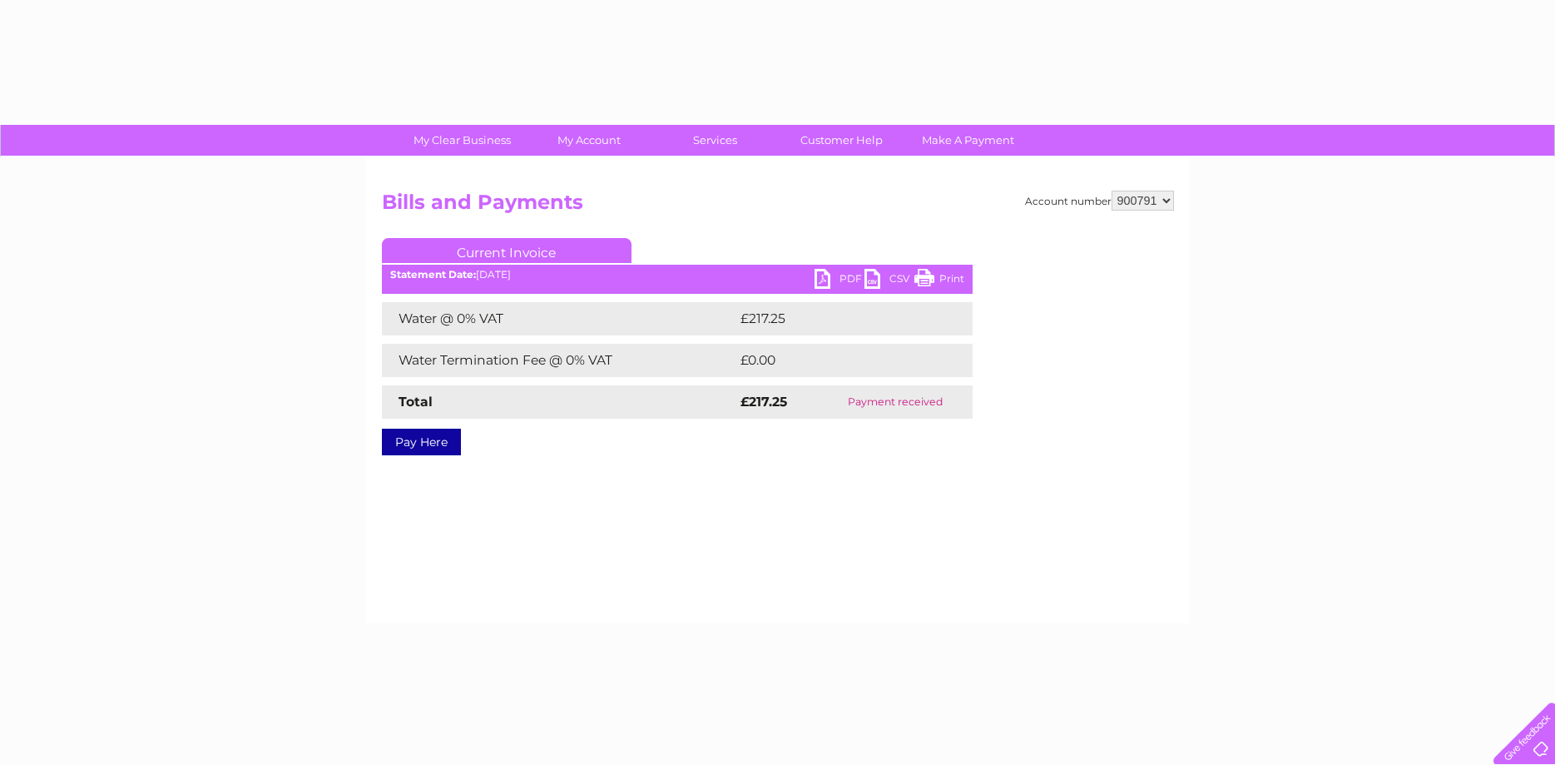  Describe the element at coordinates (415, 401) in the screenshot. I see `strong: Total` at that location.